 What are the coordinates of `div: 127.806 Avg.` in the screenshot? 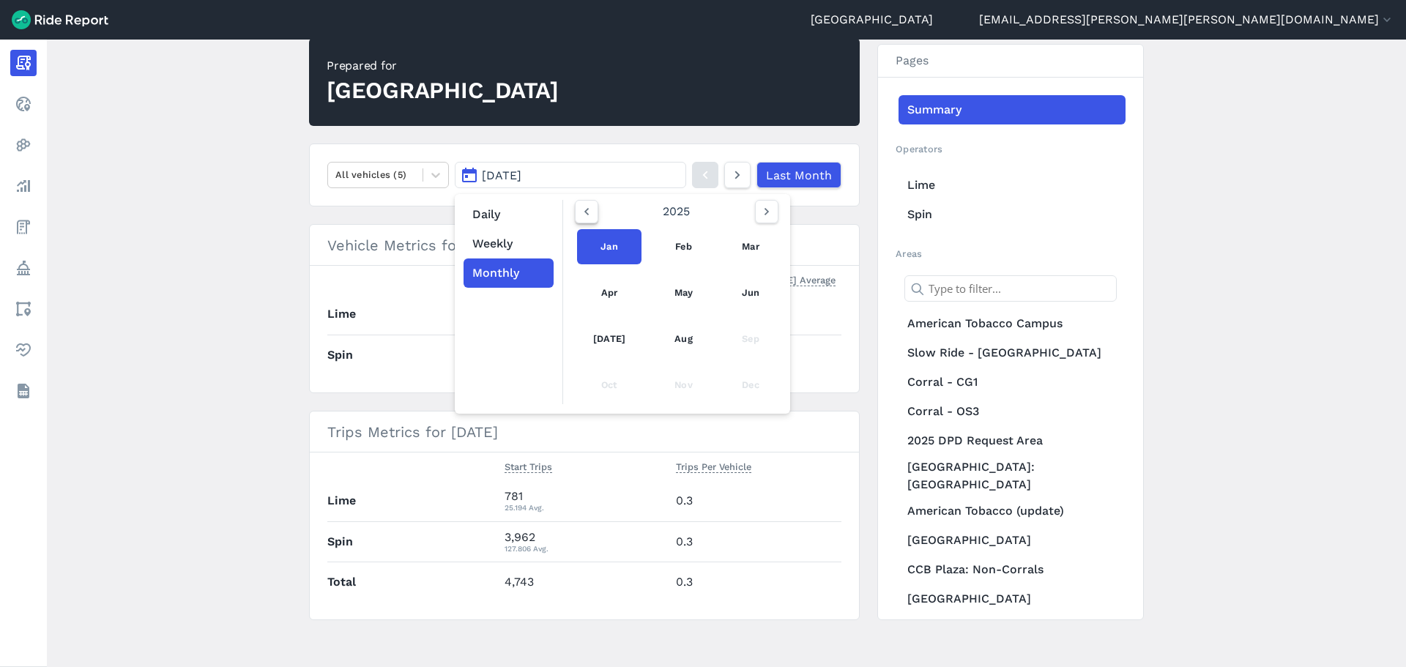 It's located at (585, 549).